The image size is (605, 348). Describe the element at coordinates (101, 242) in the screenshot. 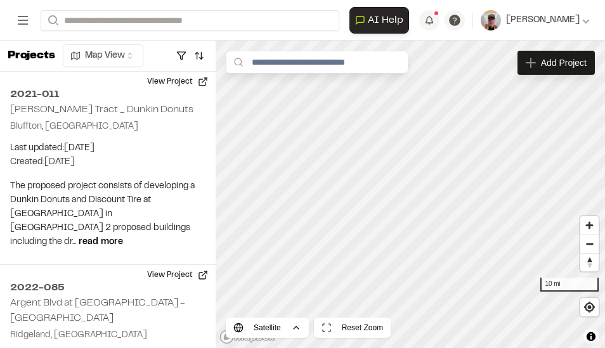

I see `span: read more` at that location.